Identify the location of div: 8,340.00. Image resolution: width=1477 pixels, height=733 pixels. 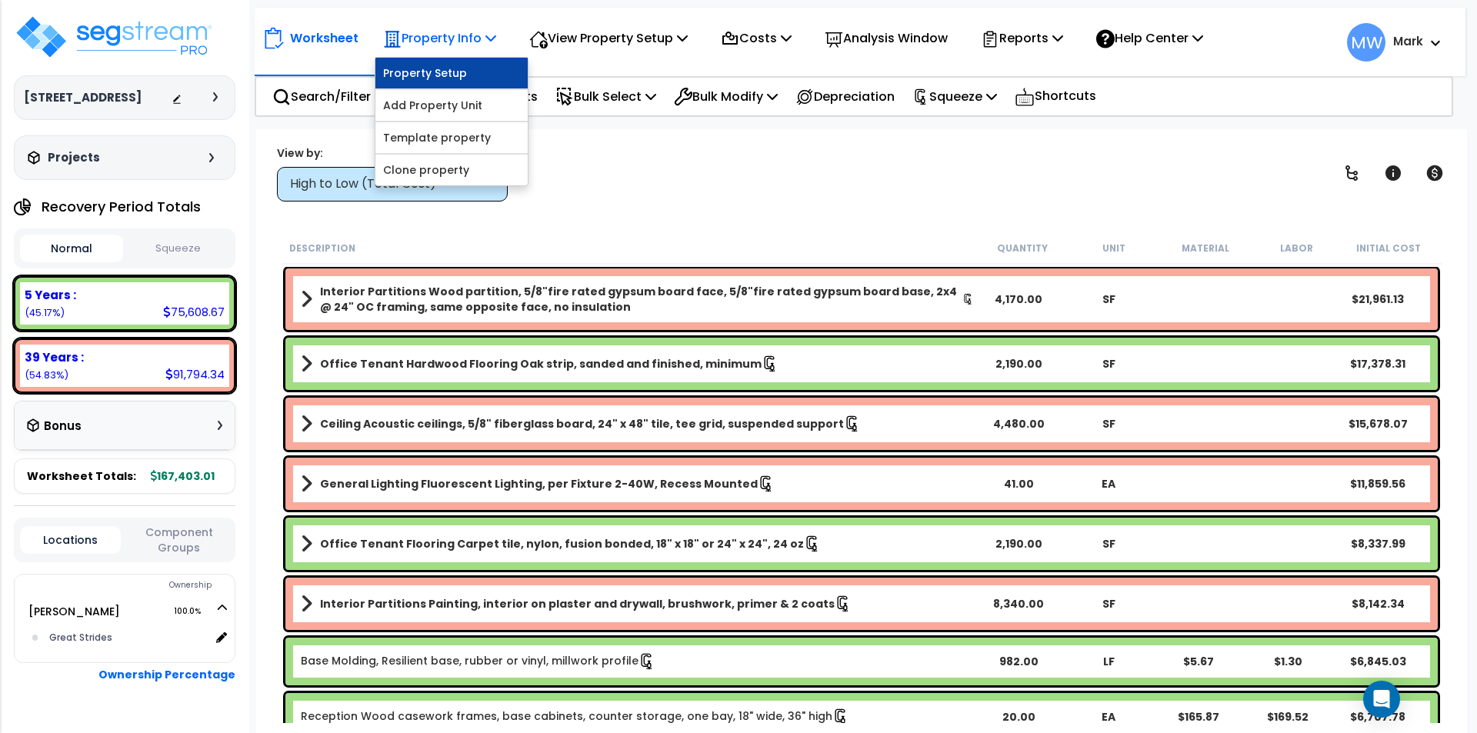
(1019, 604).